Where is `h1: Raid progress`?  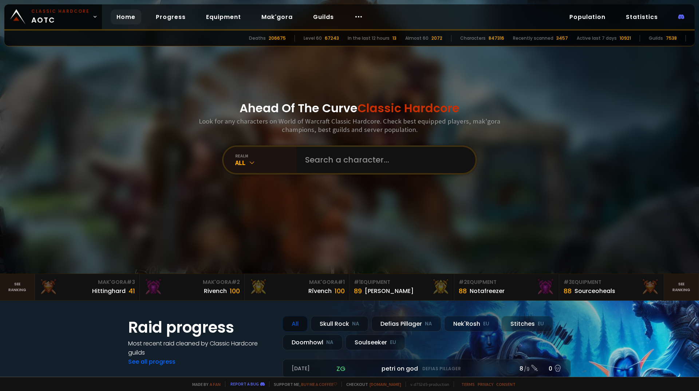
h1: Raid progress is located at coordinates (201, 327).